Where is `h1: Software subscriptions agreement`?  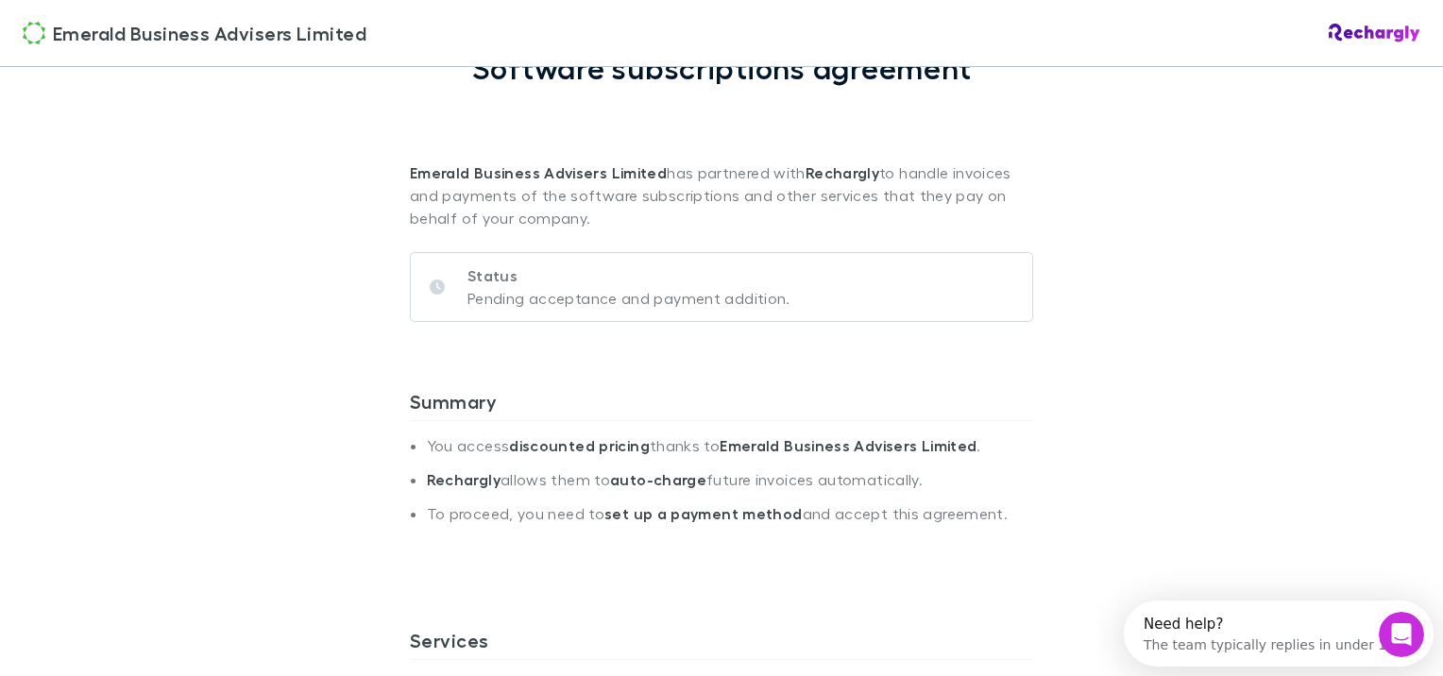
h1: Software subscriptions agreement is located at coordinates (721, 68).